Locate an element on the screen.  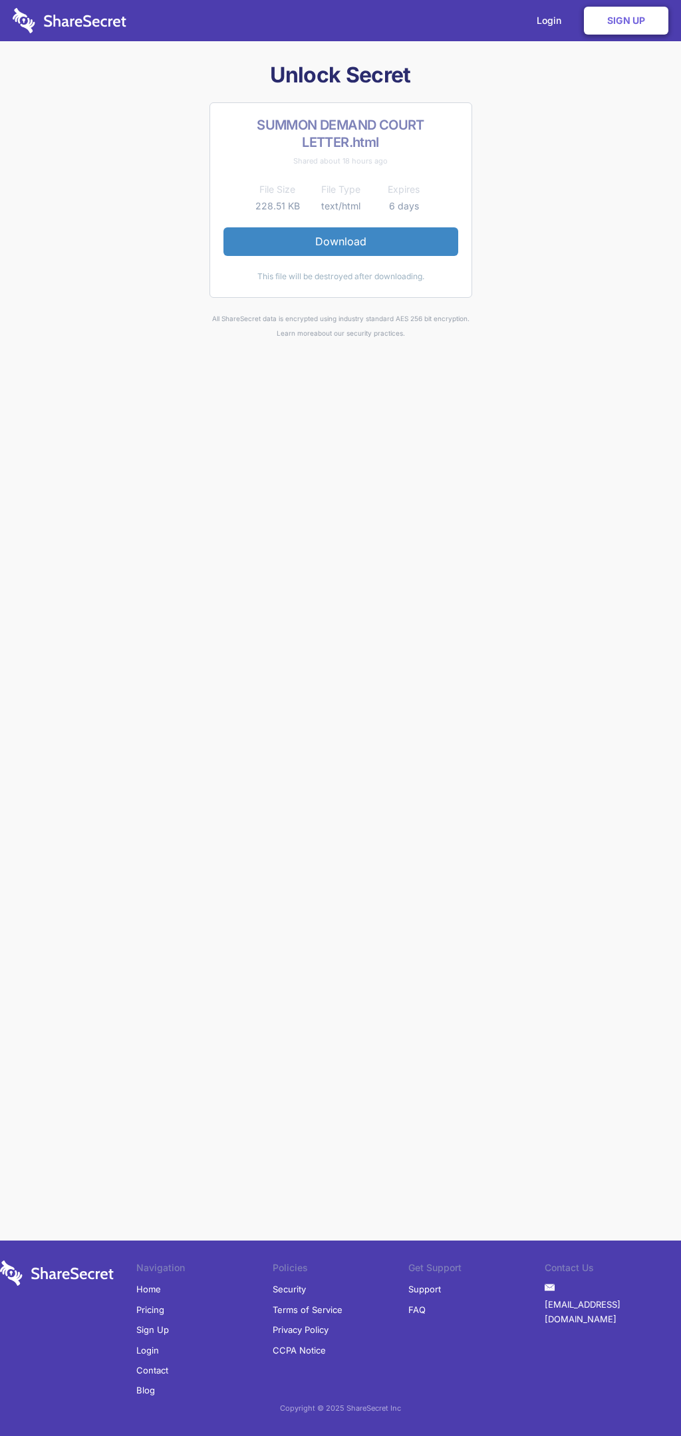
td: text/html is located at coordinates (340, 206).